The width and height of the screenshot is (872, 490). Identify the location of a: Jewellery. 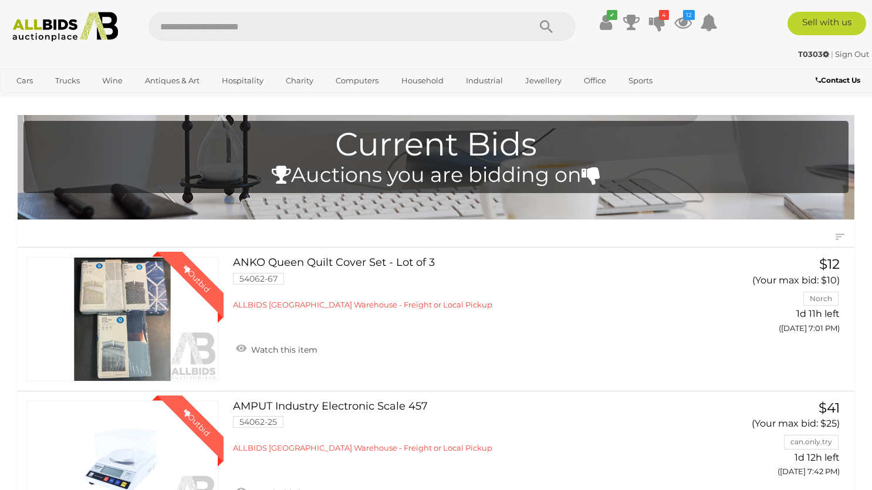
(544, 80).